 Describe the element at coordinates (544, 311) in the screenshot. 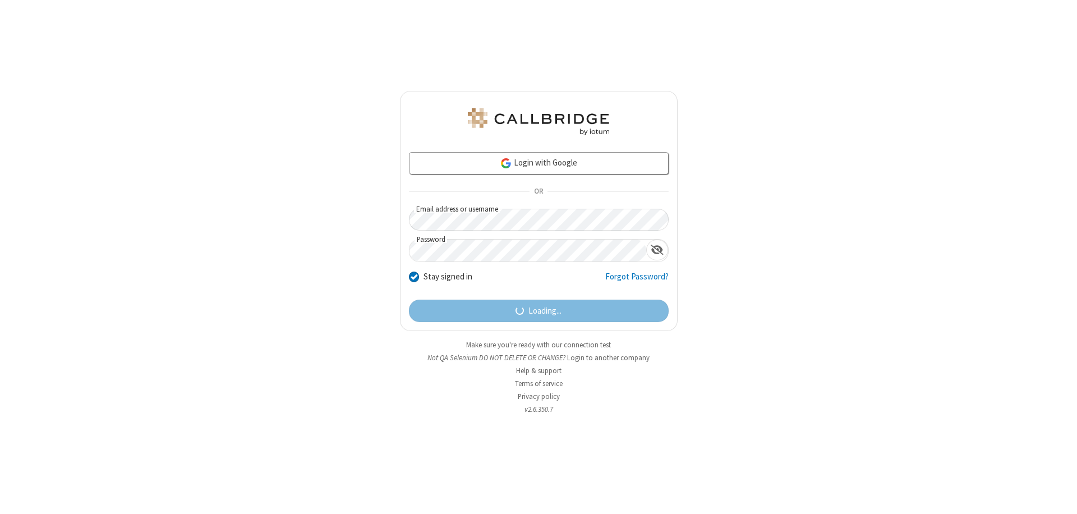

I see `span: Loading...` at that location.